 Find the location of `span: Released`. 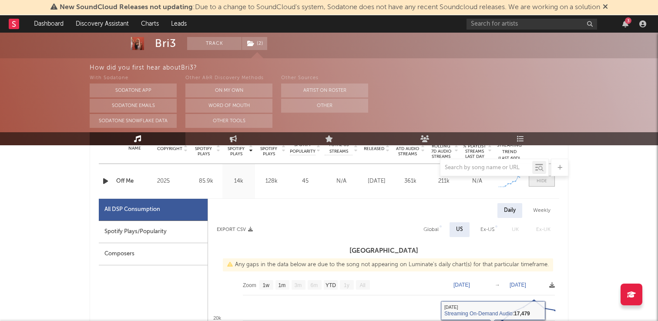

span: Released is located at coordinates (374, 149).